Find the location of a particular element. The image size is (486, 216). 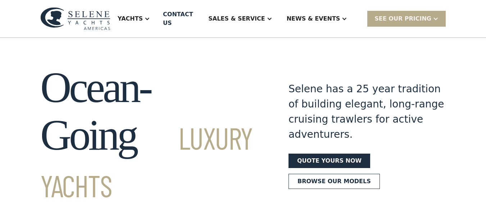

a: Browse our models is located at coordinates (334, 181).